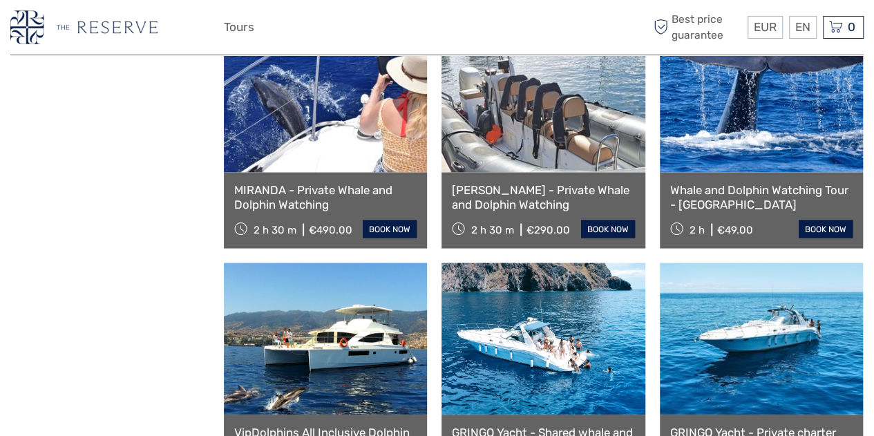 The image size is (874, 436). What do you see at coordinates (697, 230) in the screenshot?
I see `span: 2 h` at bounding box center [697, 230].